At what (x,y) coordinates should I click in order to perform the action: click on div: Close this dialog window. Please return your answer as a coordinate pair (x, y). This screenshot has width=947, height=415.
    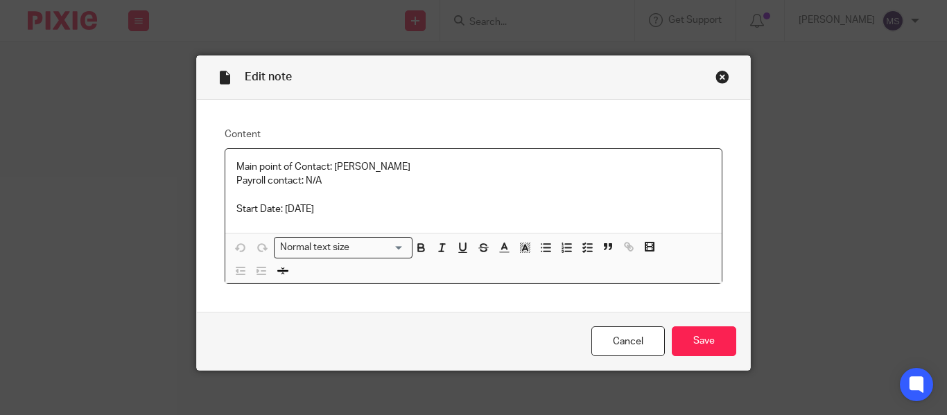
    Looking at the image, I should click on (723, 77).